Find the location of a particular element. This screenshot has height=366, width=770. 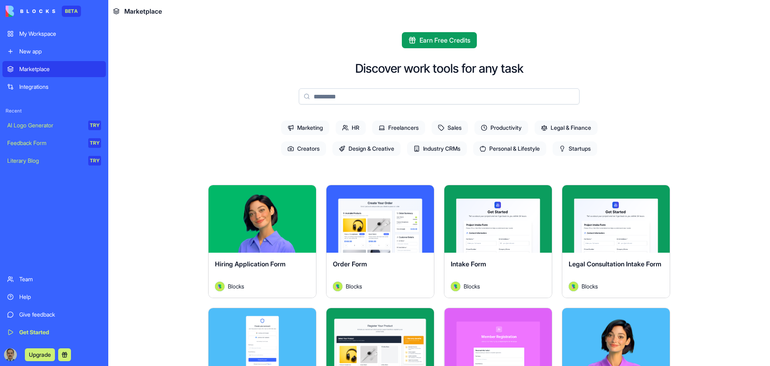

span: Legal Consultation Intake Form is located at coordinates (615, 264).